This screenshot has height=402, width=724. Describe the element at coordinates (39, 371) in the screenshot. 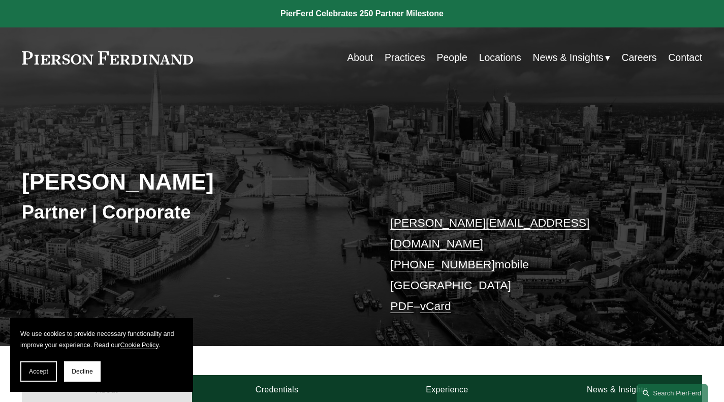

I see `span: Accept` at that location.